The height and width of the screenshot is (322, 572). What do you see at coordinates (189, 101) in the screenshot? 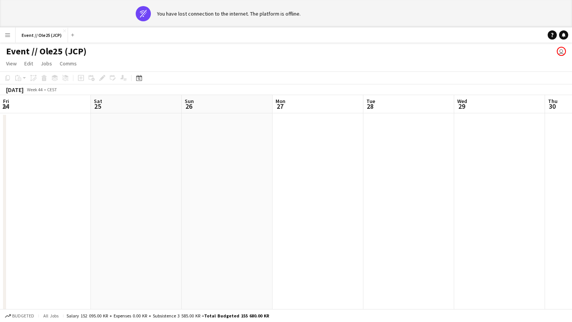
I see `span: Sun` at bounding box center [189, 101].